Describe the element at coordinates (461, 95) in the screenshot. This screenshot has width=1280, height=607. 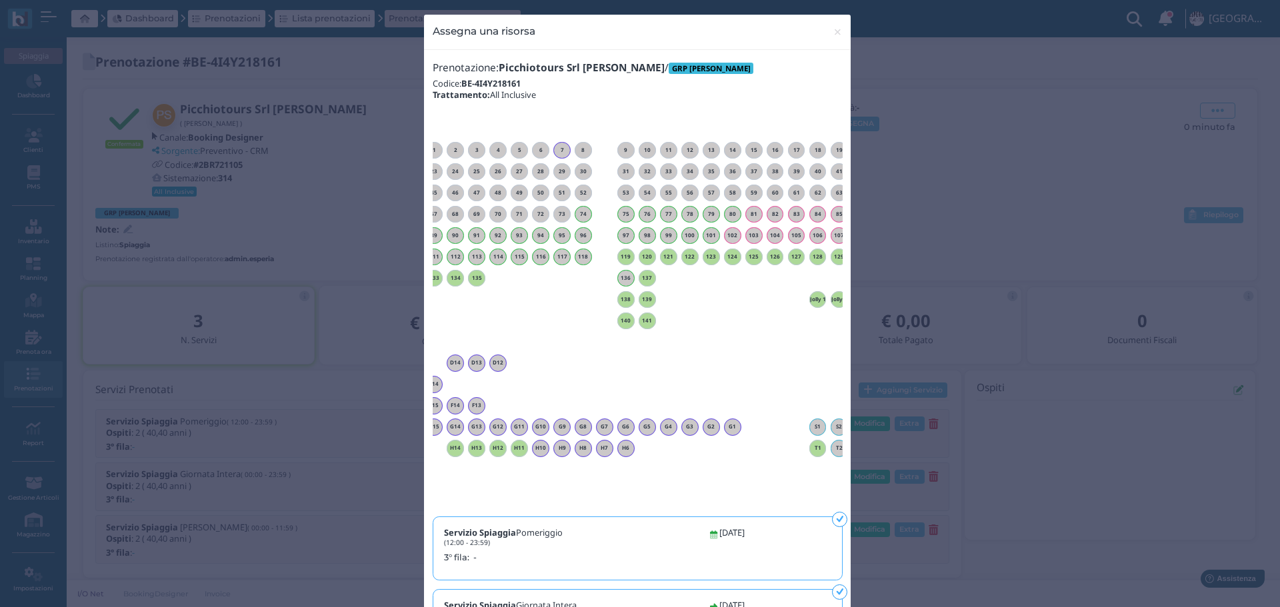
I see `b: Trattamento:` at that location.